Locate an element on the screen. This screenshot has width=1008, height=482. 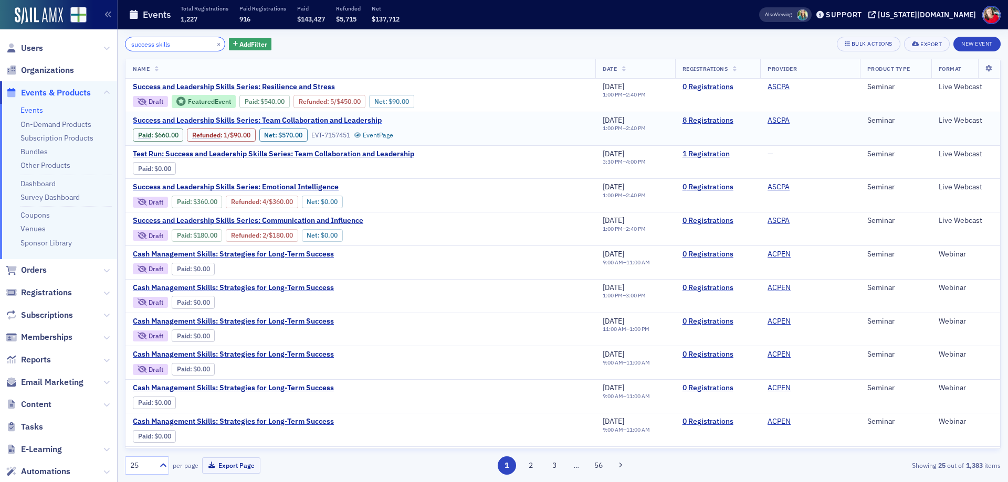
span: $180.00 is located at coordinates (205, 235).